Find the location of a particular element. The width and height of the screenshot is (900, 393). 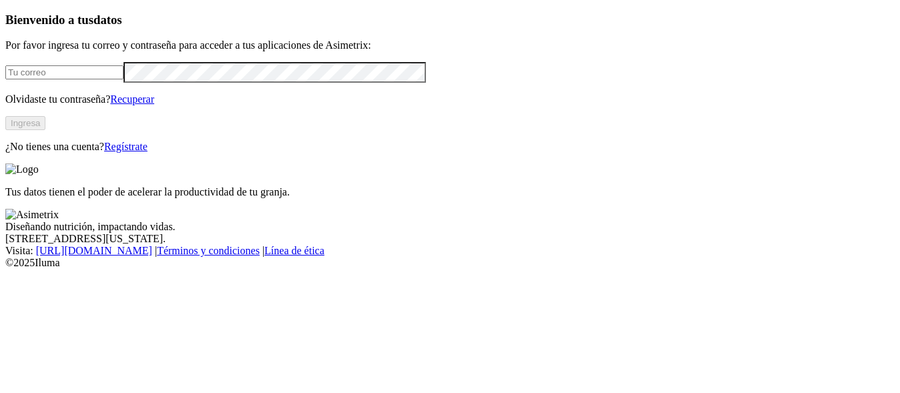

img: Logo is located at coordinates (22, 170).